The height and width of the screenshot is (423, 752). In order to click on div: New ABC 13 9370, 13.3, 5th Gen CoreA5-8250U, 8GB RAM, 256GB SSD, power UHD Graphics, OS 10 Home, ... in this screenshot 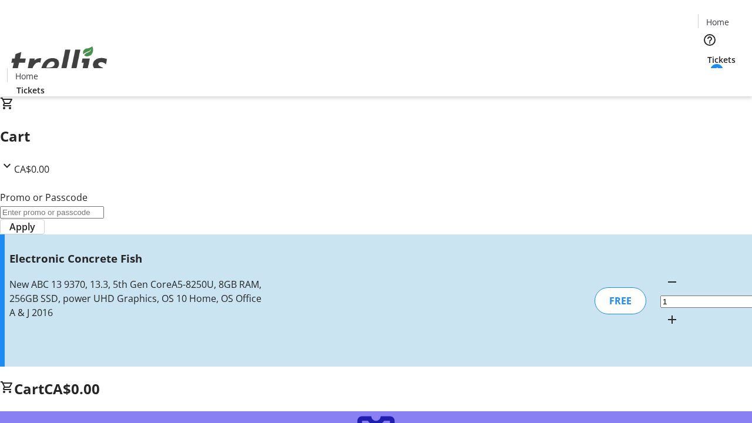, I will do `click(137, 298)`.